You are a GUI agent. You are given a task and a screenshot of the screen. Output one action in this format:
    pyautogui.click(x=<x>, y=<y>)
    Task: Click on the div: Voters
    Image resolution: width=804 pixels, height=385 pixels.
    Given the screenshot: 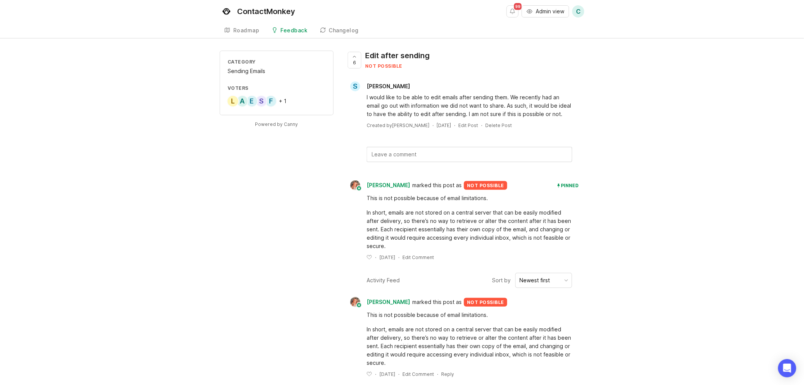 What is the action you would take?
    pyautogui.click(x=277, y=88)
    